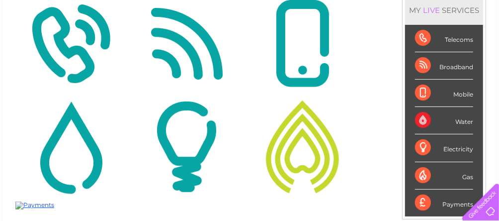 The image size is (499, 221). Describe the element at coordinates (431, 10) in the screenshot. I see `div: LIVE` at that location.